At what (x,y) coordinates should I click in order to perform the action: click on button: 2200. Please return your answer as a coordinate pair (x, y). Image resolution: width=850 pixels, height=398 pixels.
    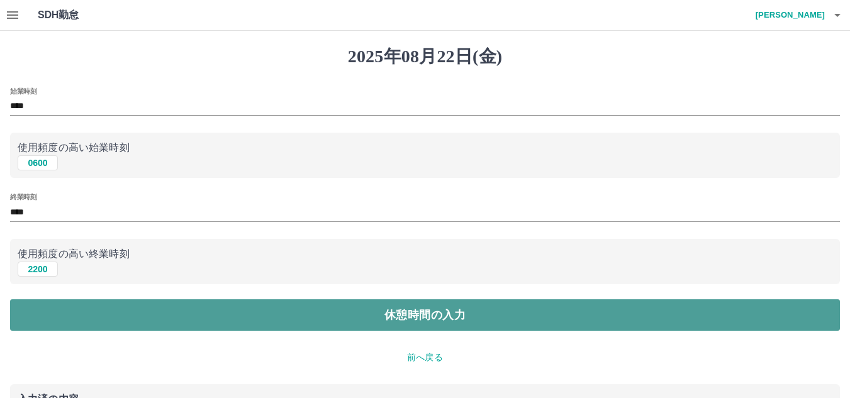
    Looking at the image, I should click on (38, 269).